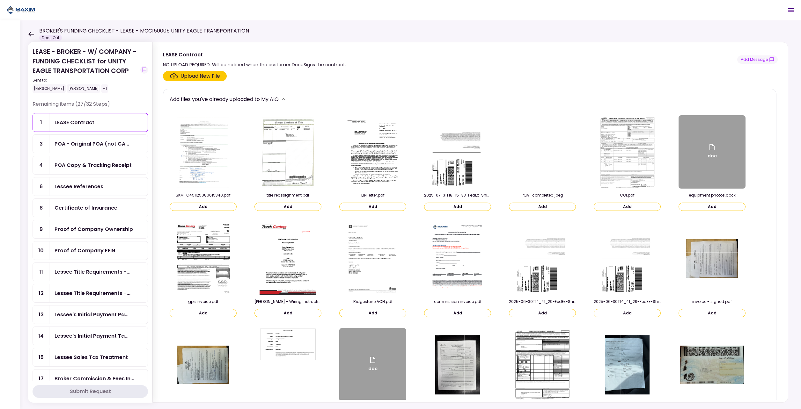 This screenshot has width=801, height=409. I want to click on div: 14, so click(41, 336).